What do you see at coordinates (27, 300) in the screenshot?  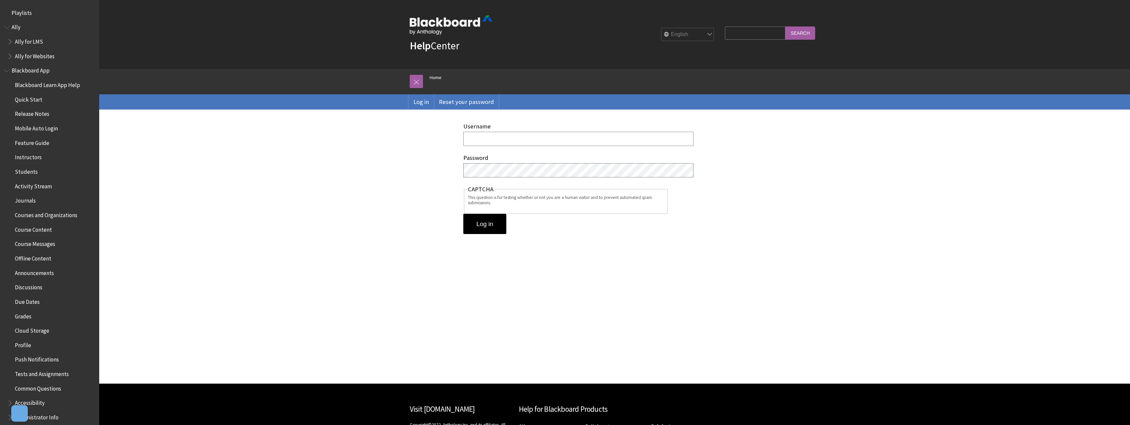 I see `span: Due Dates` at bounding box center [27, 300].